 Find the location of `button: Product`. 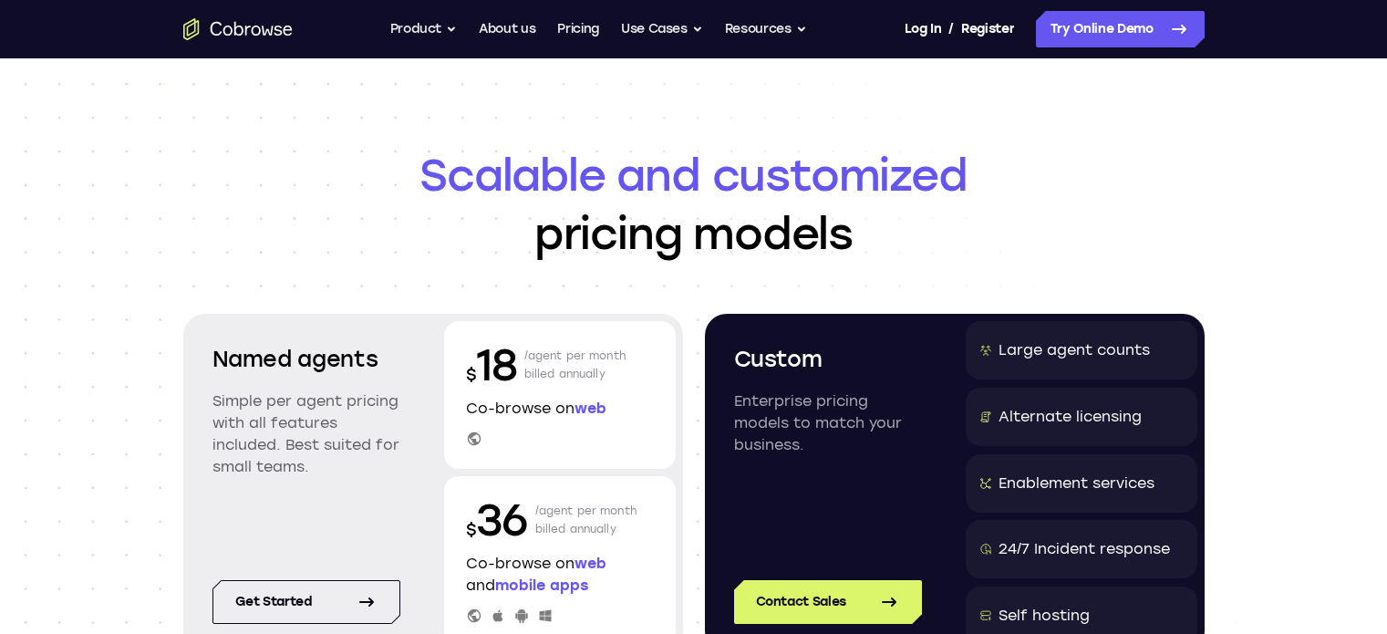

button: Product is located at coordinates (424, 29).